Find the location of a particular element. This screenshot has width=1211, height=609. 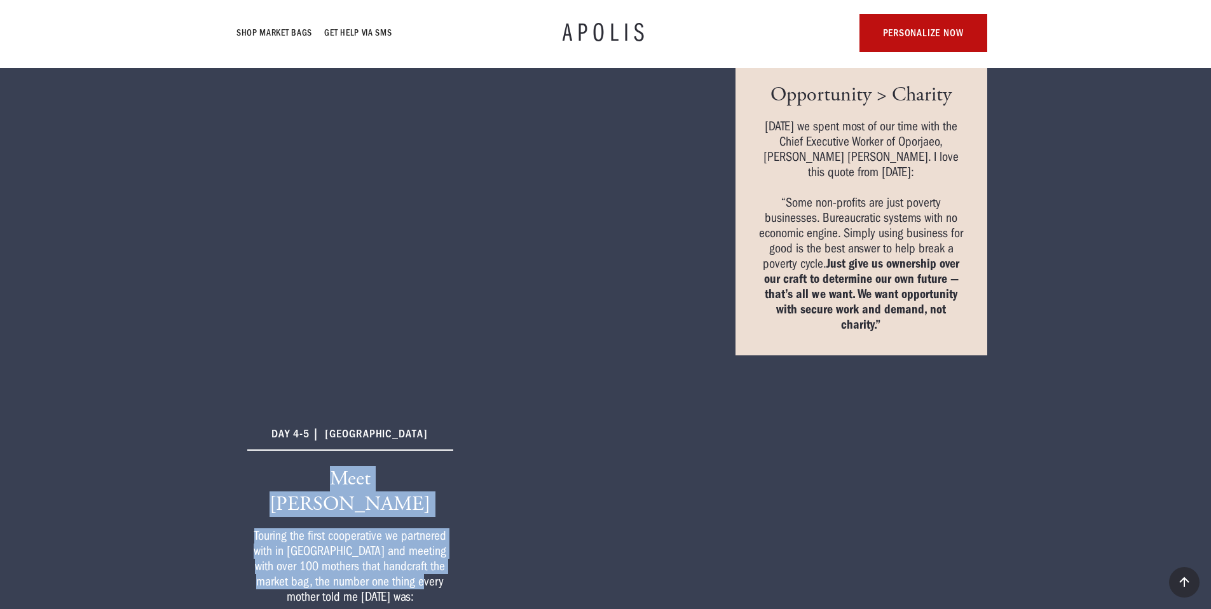

a: Shop Market bags is located at coordinates (275, 33).